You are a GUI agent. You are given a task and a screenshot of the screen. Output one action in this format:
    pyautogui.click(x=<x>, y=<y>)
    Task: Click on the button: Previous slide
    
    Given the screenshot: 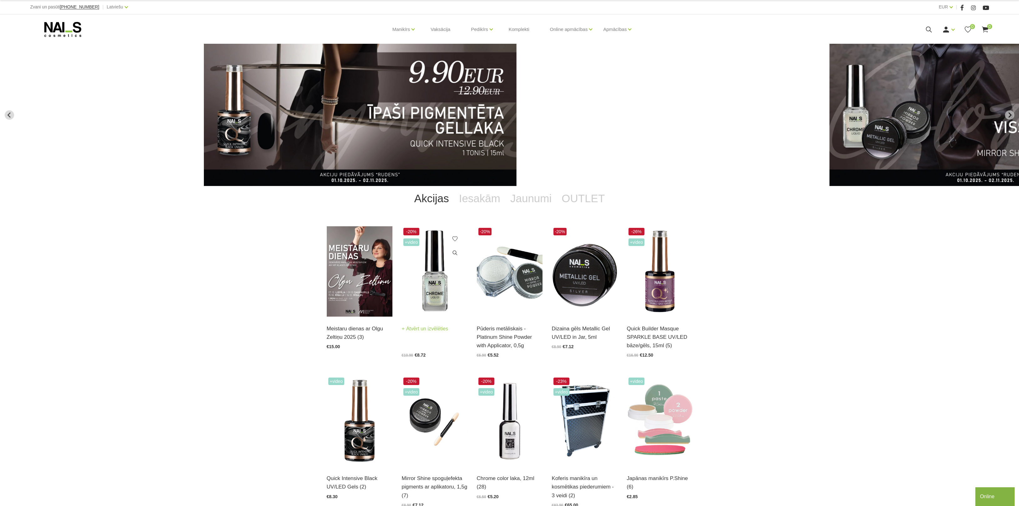 What is the action you would take?
    pyautogui.click(x=9, y=115)
    